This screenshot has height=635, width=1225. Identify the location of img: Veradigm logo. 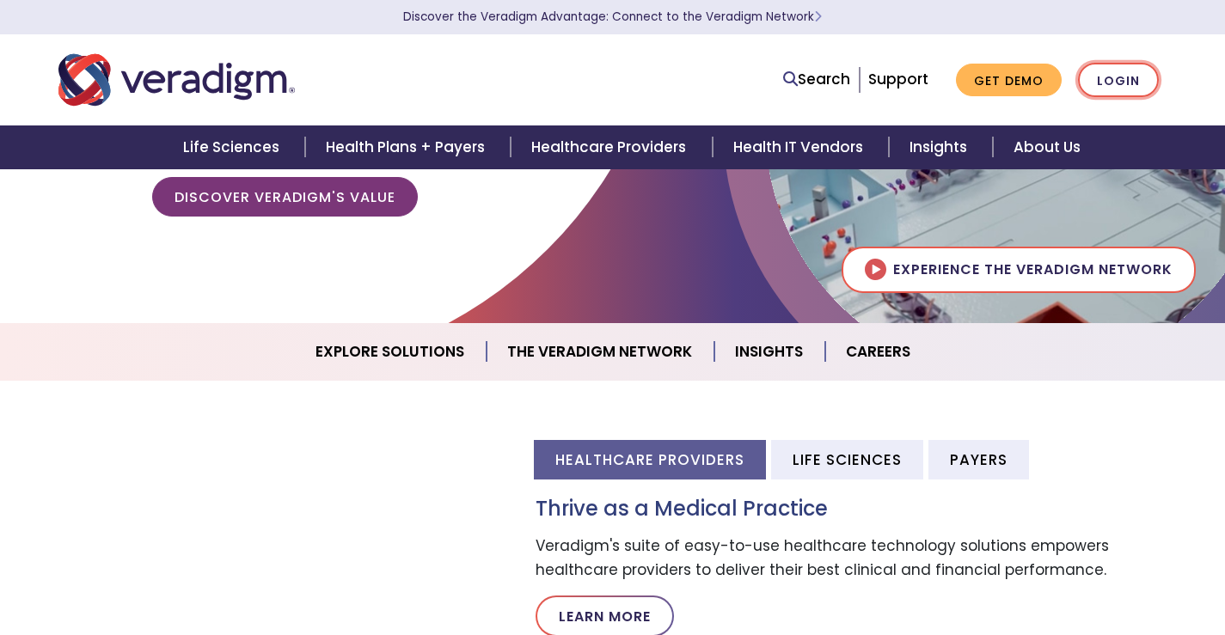
(176, 80).